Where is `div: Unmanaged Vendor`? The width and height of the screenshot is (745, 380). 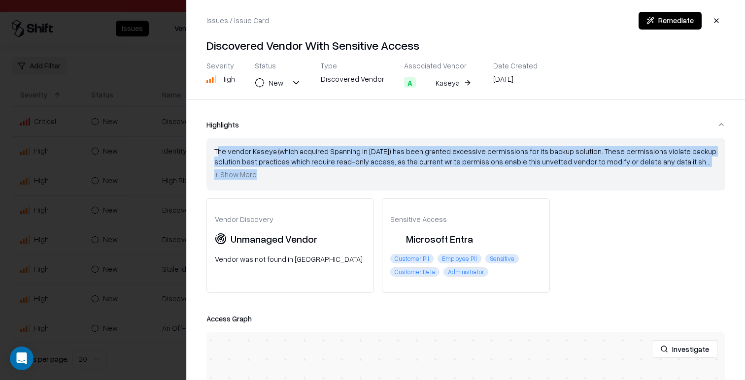 div: Unmanaged Vendor is located at coordinates (274, 239).